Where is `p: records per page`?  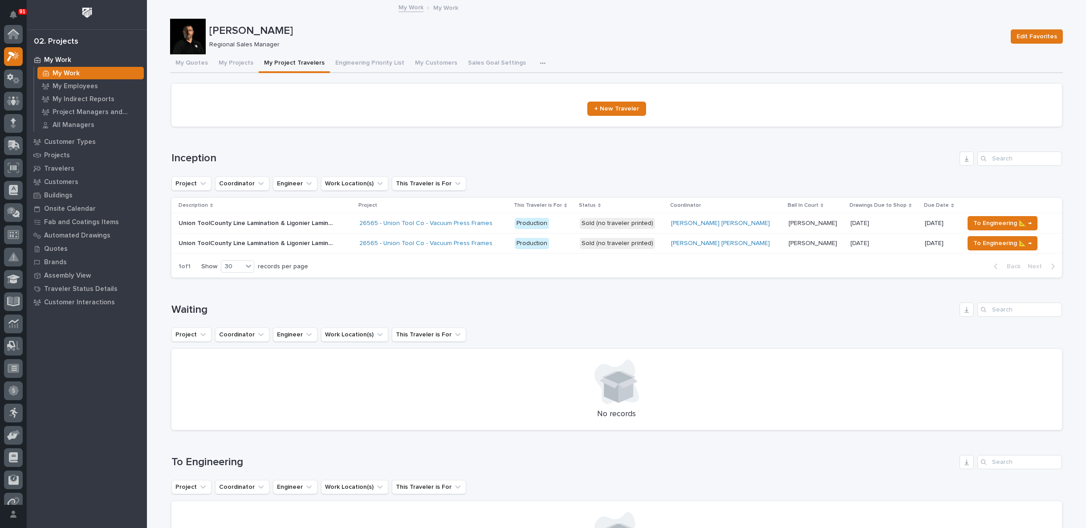 p: records per page is located at coordinates (283, 266).